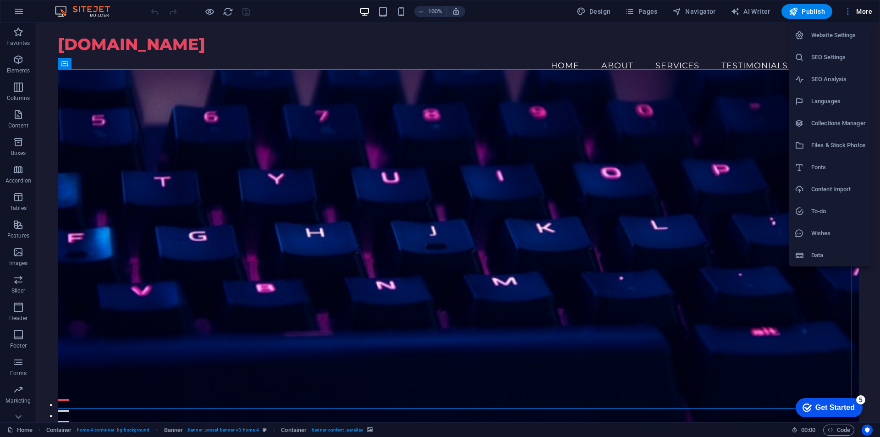 This screenshot has height=437, width=880. Describe the element at coordinates (41, 14) in the screenshot. I see `div: Get Started 5 items remaining, 0% complete` at that location.